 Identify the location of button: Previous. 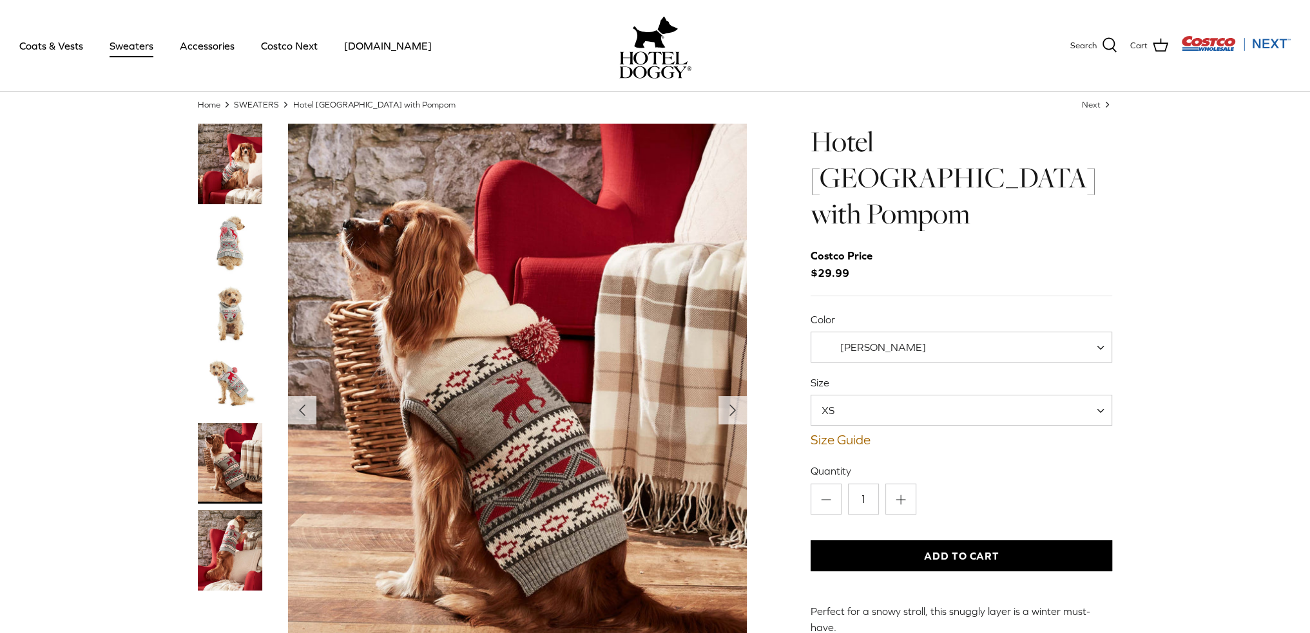
(302, 410).